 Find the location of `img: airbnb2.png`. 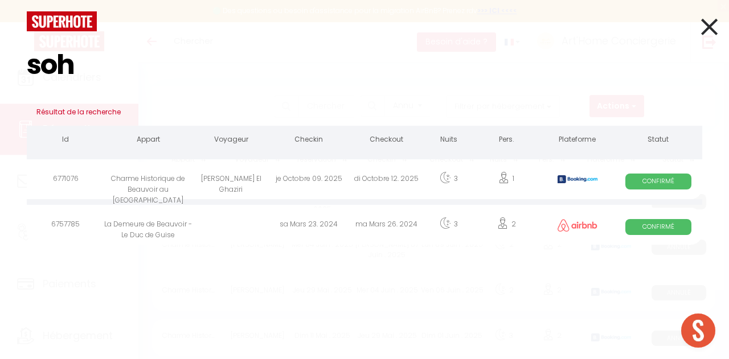

img: airbnb2.png is located at coordinates (577, 225).